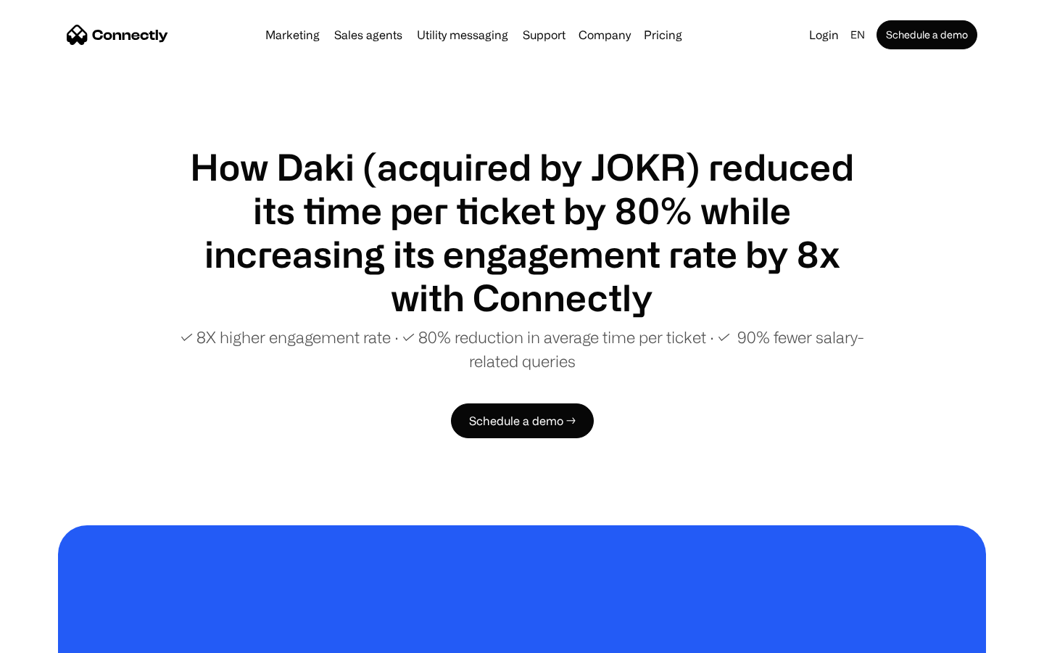 This screenshot has height=653, width=1044. I want to click on a: Schedule a demo →, so click(522, 421).